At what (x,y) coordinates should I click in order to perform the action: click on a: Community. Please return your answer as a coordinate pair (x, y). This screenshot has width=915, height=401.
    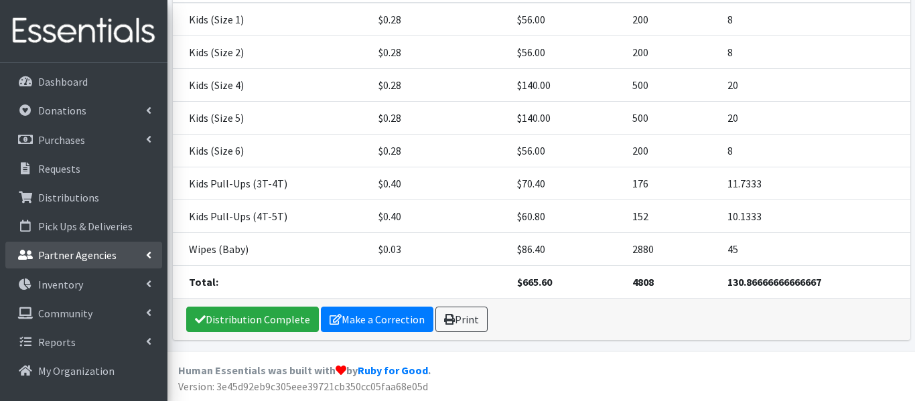
    Looking at the image, I should click on (84, 313).